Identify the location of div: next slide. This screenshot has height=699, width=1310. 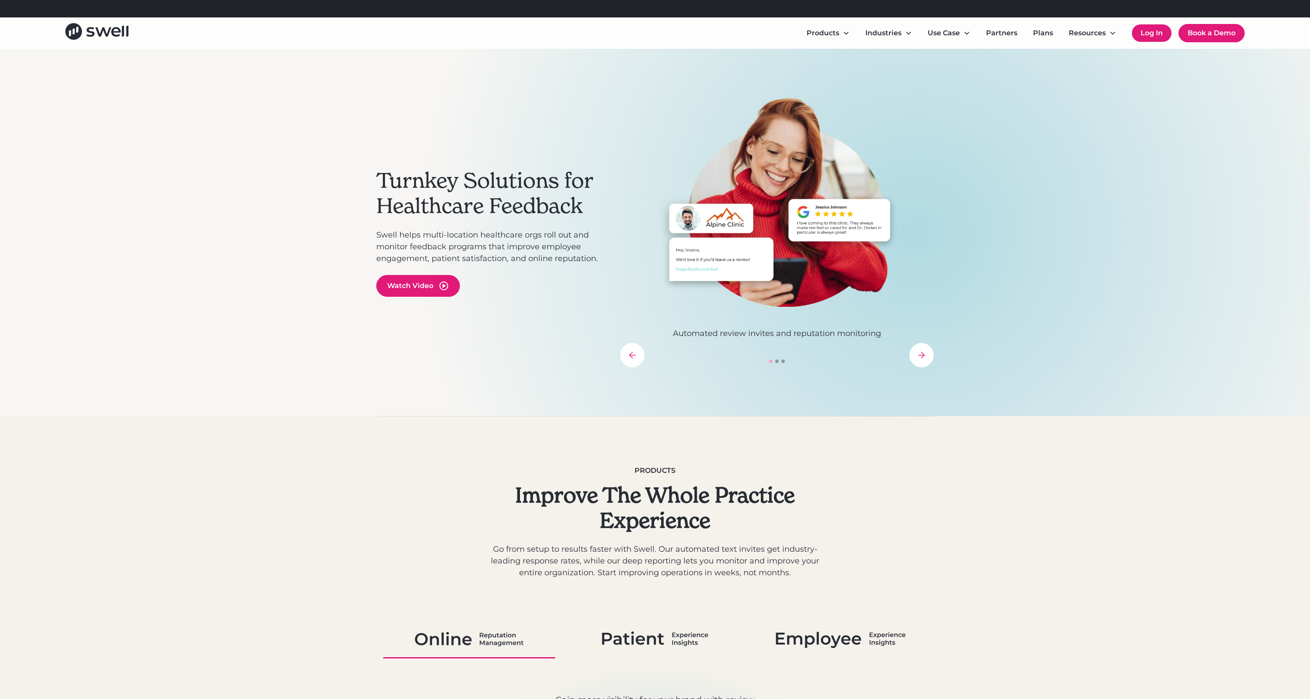
(922, 355).